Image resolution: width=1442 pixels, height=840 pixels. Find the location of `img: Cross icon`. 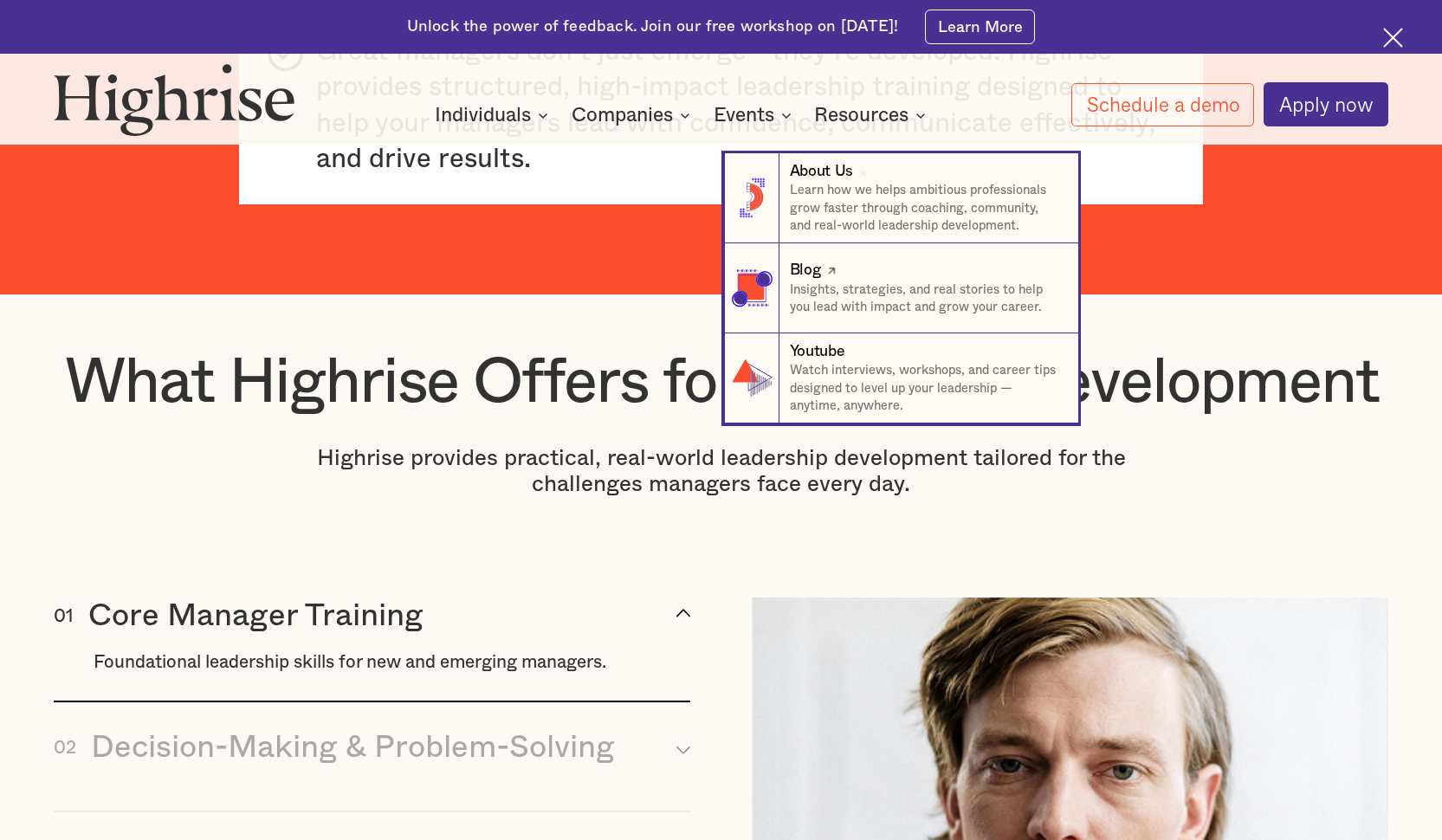

img: Cross icon is located at coordinates (1392, 38).